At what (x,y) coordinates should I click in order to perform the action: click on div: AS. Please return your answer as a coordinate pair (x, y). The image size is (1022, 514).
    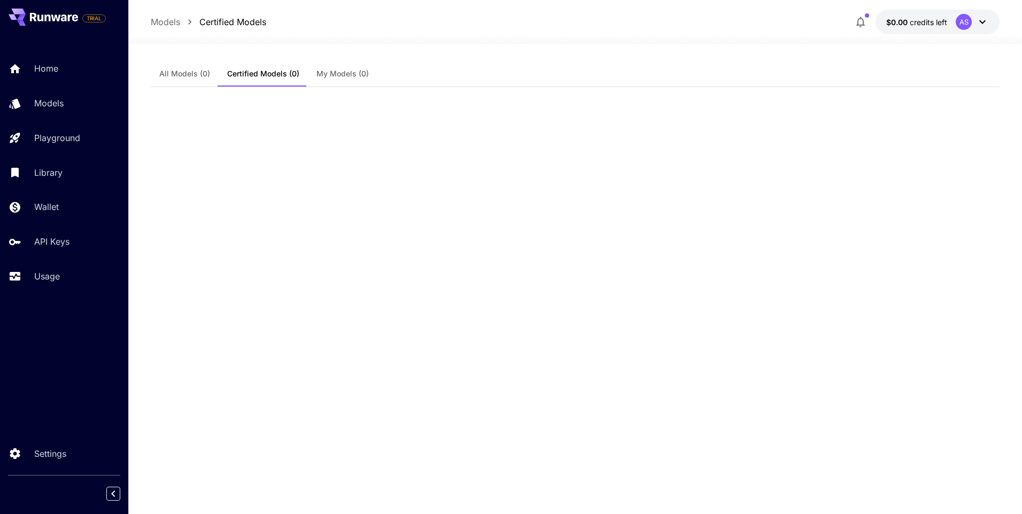
    Looking at the image, I should click on (964, 22).